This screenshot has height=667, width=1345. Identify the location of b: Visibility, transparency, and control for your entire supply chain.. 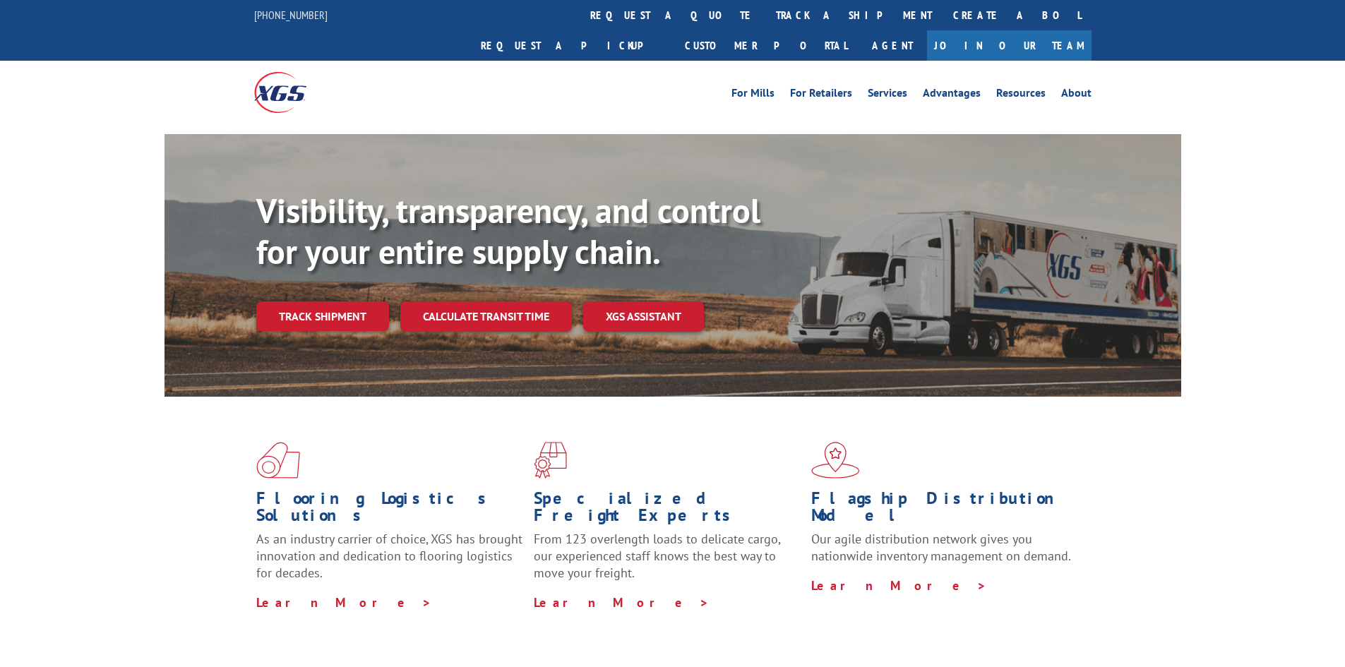
(508, 231).